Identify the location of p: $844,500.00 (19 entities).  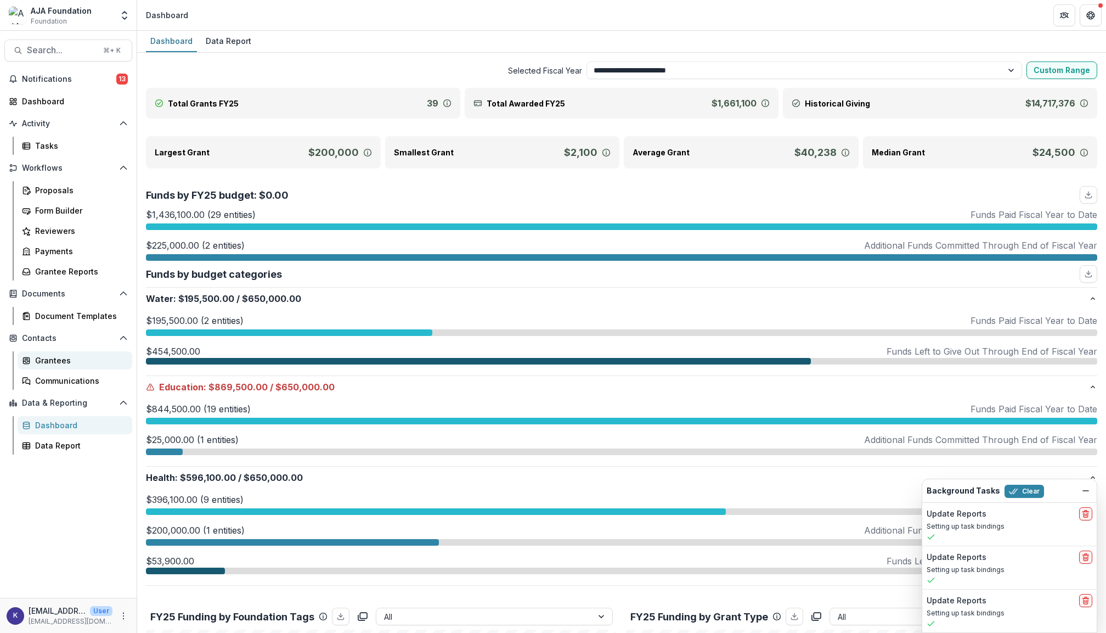
(198, 409).